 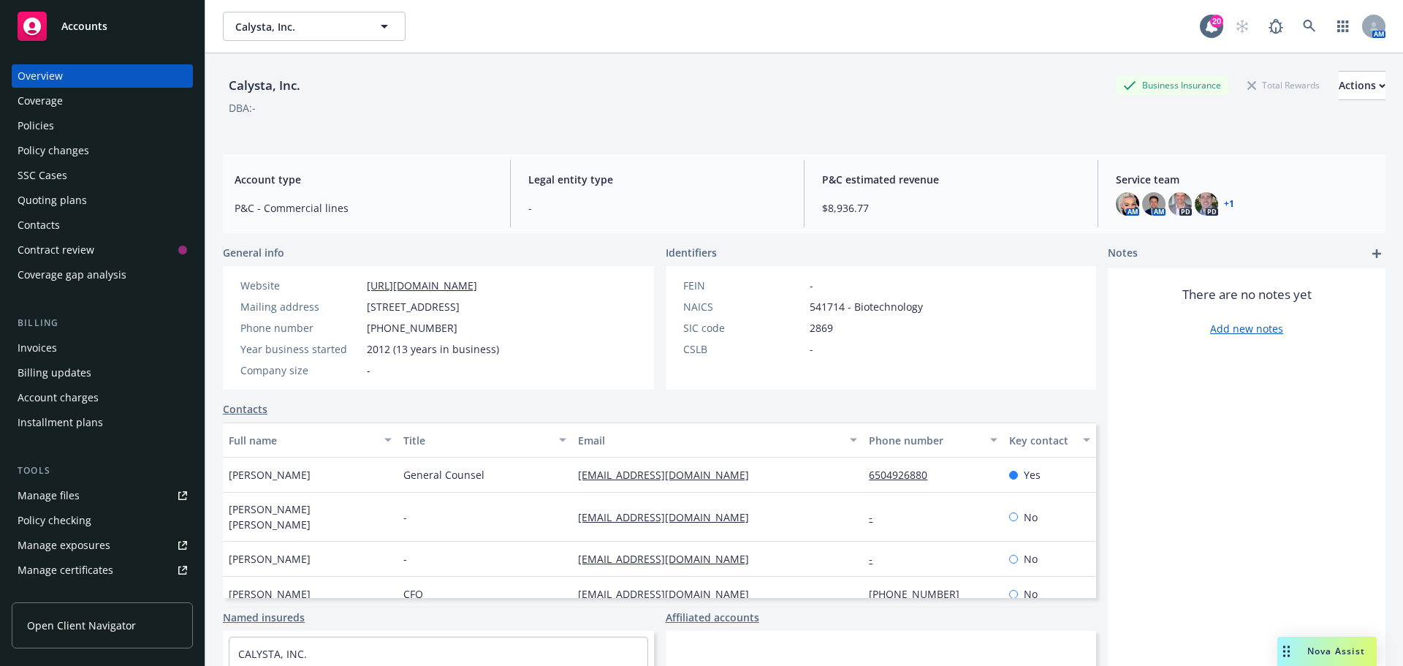 What do you see at coordinates (102, 348) in the screenshot?
I see `a: Invoices` at bounding box center [102, 348].